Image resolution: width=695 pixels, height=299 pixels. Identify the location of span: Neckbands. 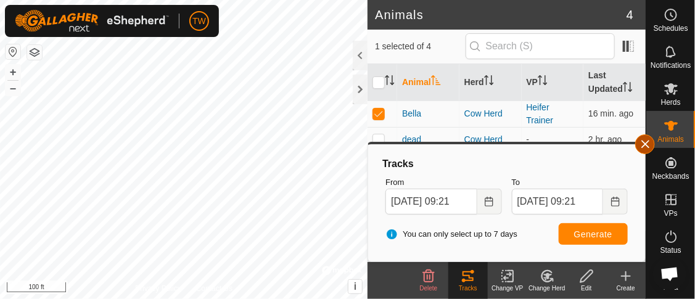
(670, 176).